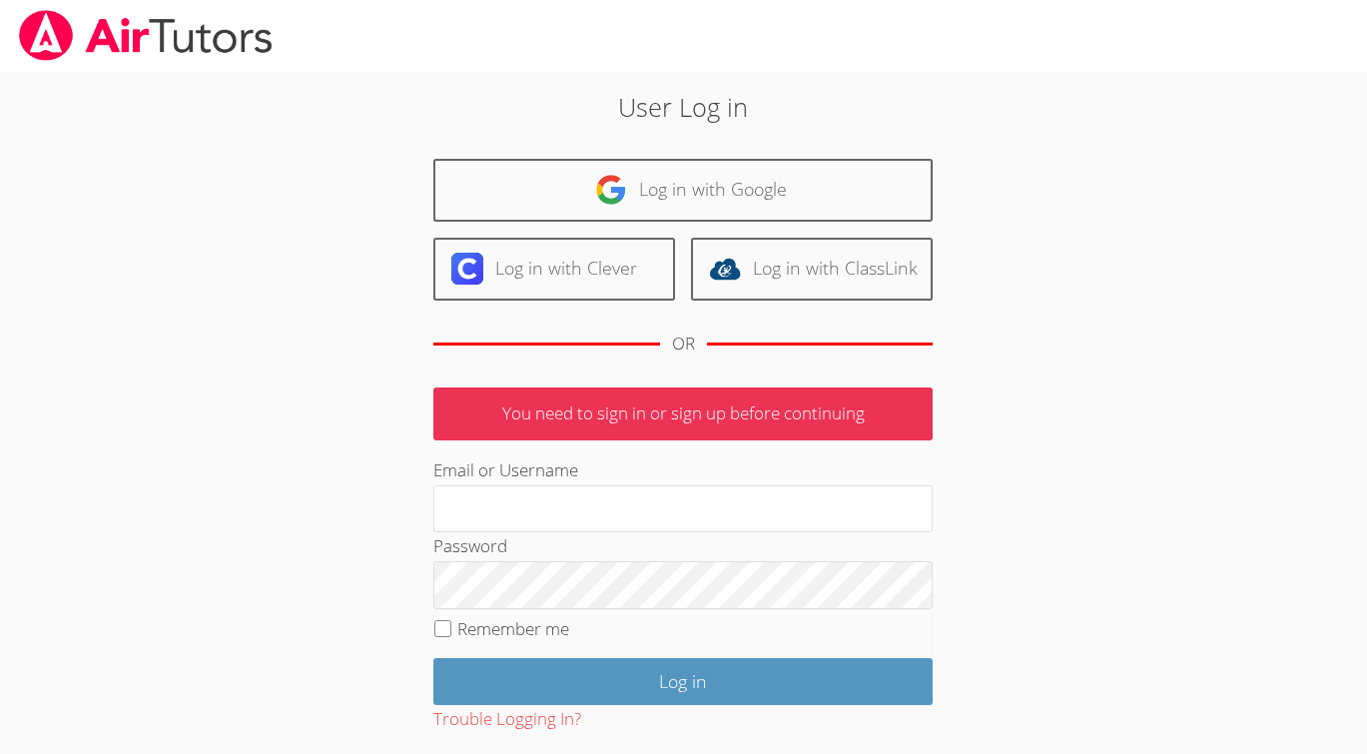 The height and width of the screenshot is (754, 1367). What do you see at coordinates (507, 719) in the screenshot?
I see `button: Trouble Logging In?` at bounding box center [507, 719].